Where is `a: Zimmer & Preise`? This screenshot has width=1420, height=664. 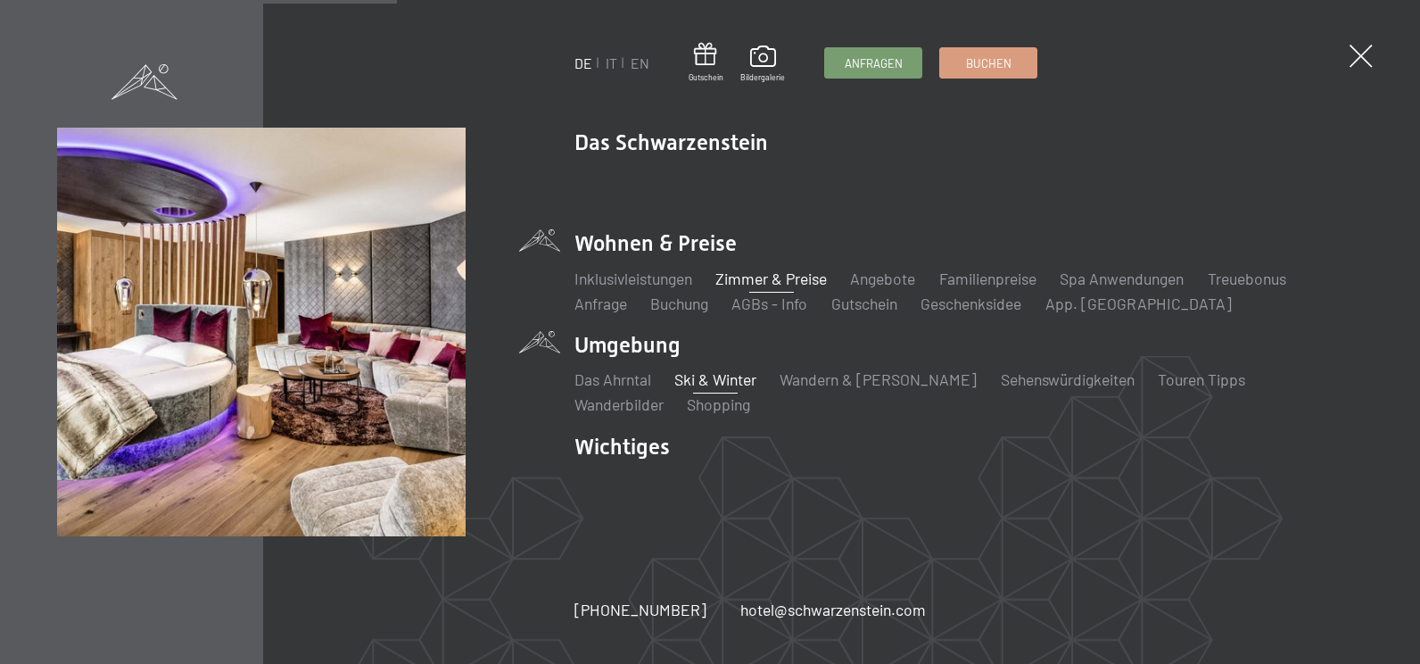 a: Zimmer & Preise is located at coordinates (771, 278).